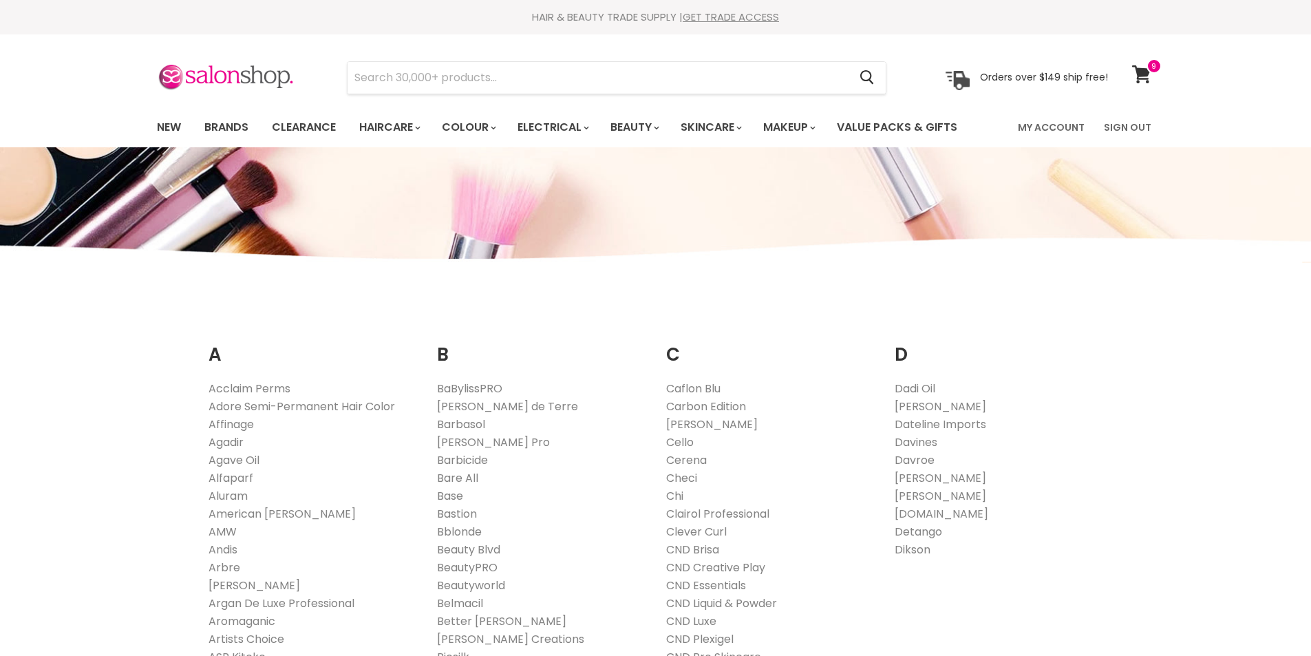  Describe the element at coordinates (634, 127) in the screenshot. I see `a: Beauty` at that location.